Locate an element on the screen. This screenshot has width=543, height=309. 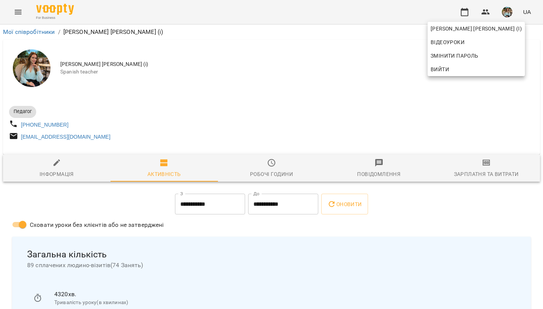
span: Відеоуроки is located at coordinates (448, 42).